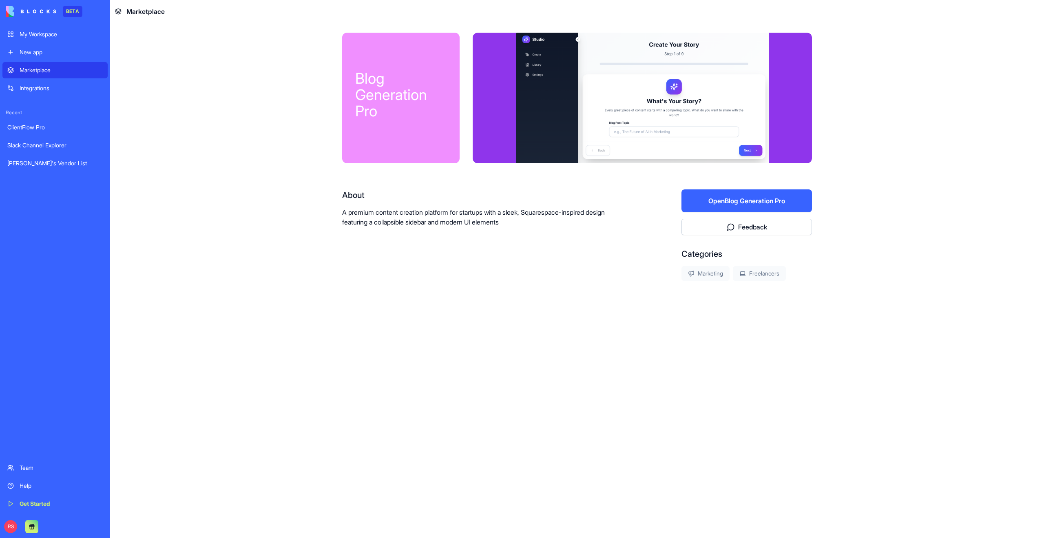 This screenshot has height=538, width=1044. What do you see at coordinates (55, 113) in the screenshot?
I see `span: Recent` at bounding box center [55, 113].